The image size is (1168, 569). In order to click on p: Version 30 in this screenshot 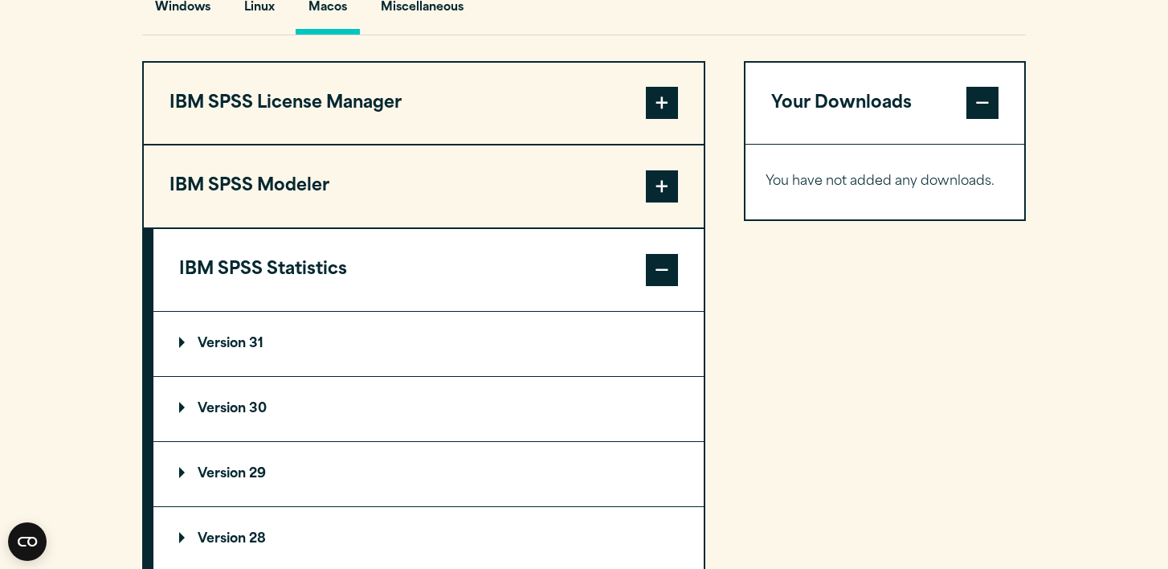, I will do `click(223, 409)`.